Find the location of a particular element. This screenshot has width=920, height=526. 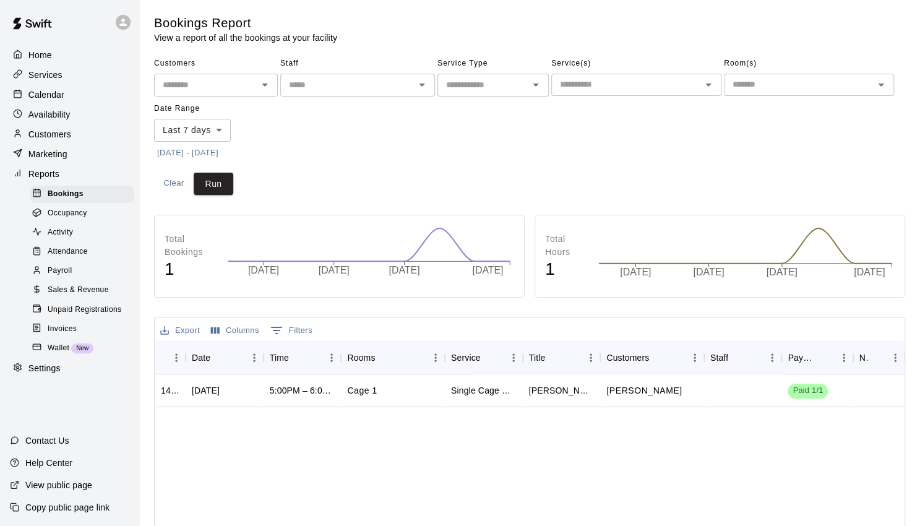

div: Sales & Revenue is located at coordinates (82, 290).